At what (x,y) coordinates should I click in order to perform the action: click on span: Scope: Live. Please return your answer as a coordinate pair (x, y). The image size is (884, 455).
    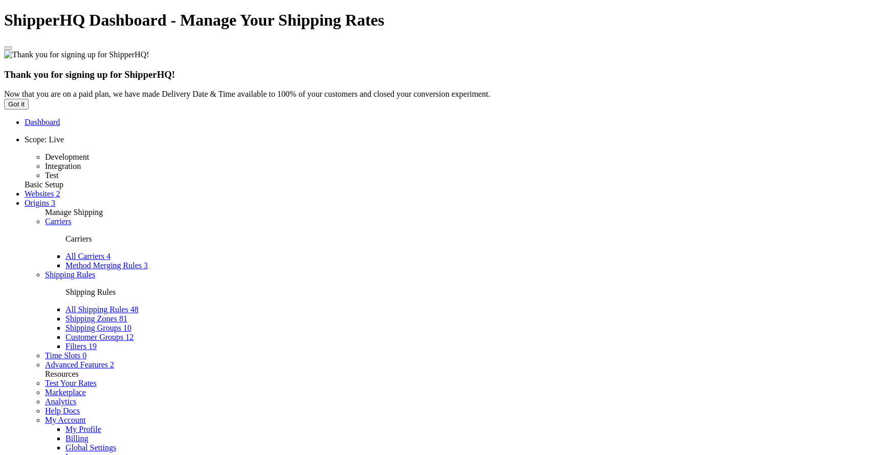
    Looking at the image, I should click on (44, 139).